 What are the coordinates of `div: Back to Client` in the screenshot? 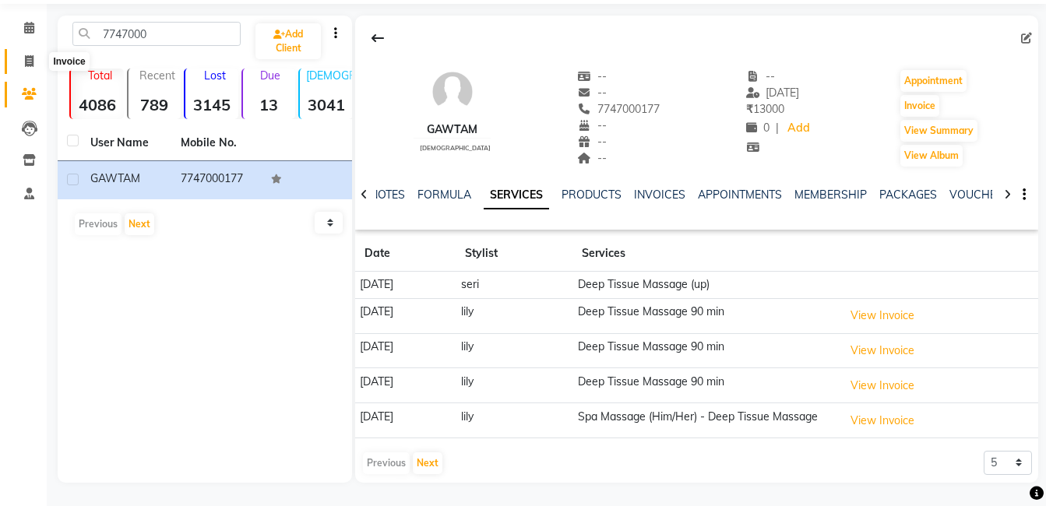 It's located at (378, 38).